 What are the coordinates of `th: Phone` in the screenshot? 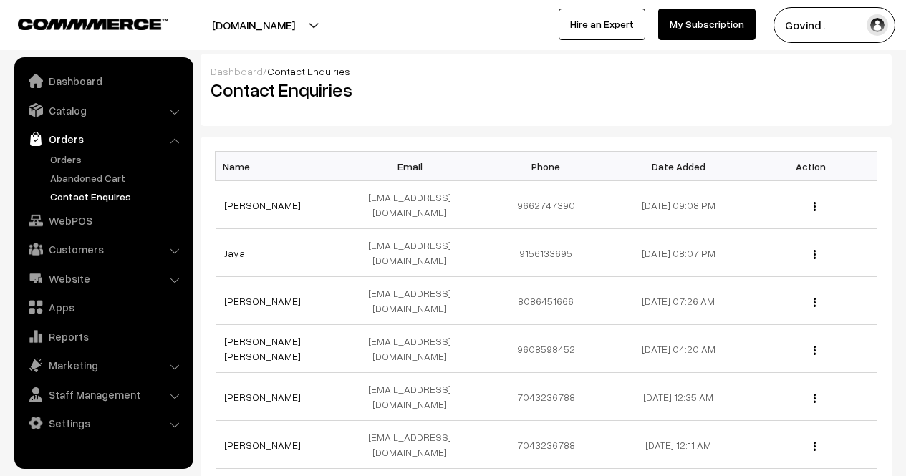 It's located at (546, 166).